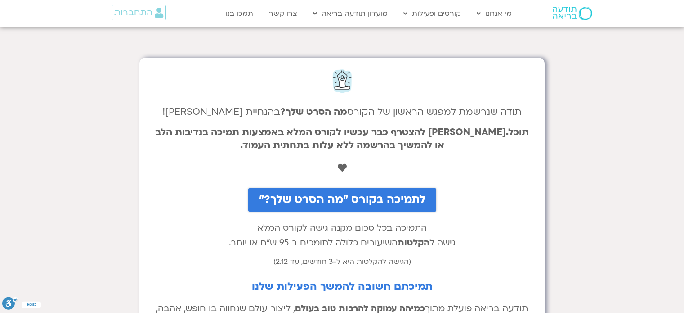 The height and width of the screenshot is (313, 684). I want to click on strong: מה הסרט שלך?, so click(314, 112).